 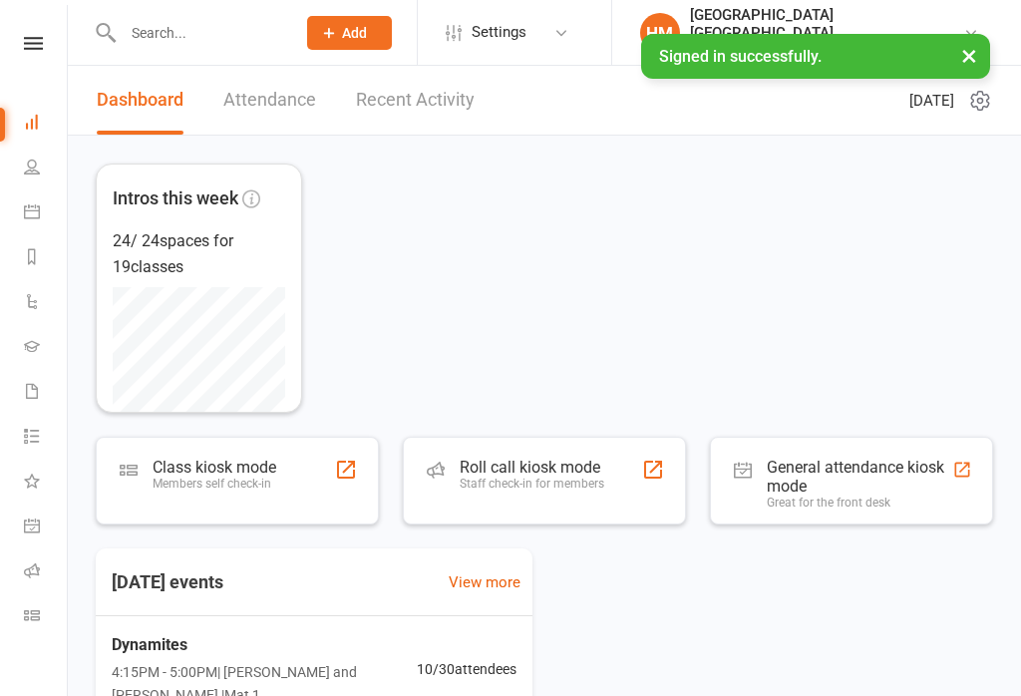 I want to click on span: Dynamites, so click(x=264, y=645).